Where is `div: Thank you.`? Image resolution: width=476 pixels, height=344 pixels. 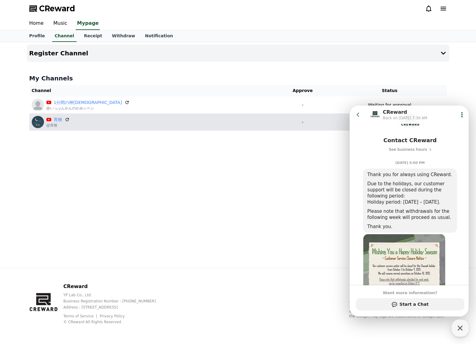
div: Thank you. is located at coordinates (60, 121).